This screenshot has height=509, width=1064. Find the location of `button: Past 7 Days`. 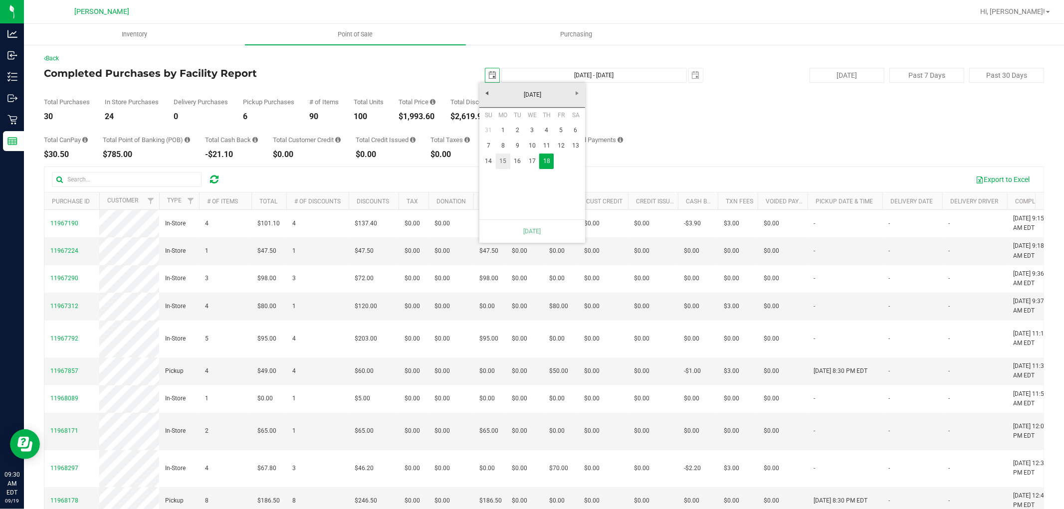

button: Past 7 Days is located at coordinates (927, 75).